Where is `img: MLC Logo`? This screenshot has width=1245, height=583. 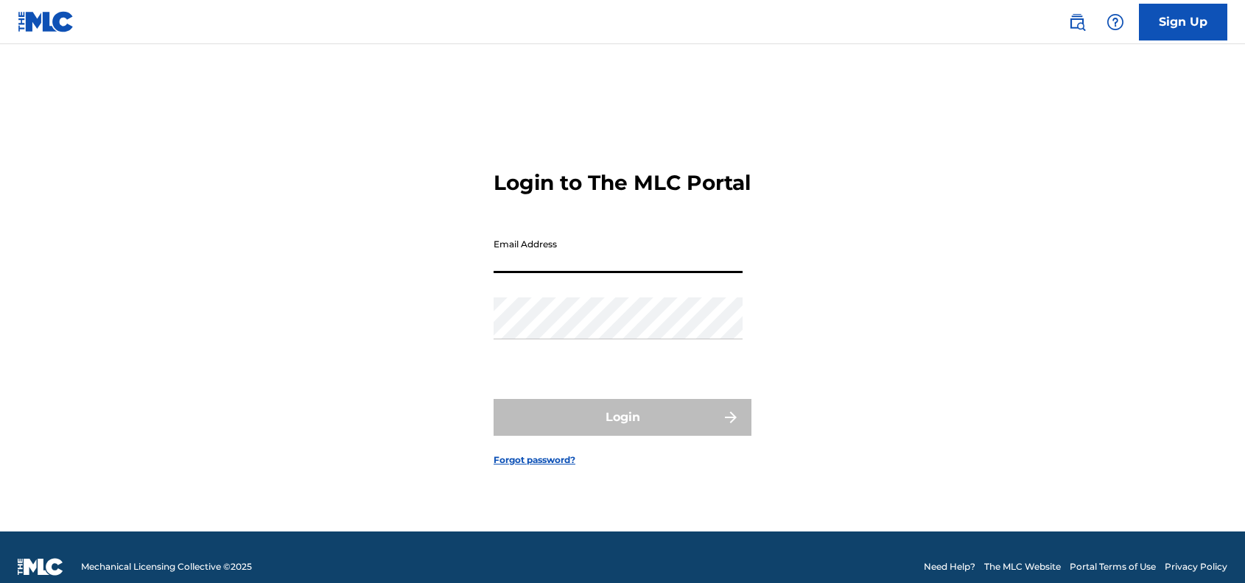 img: MLC Logo is located at coordinates (46, 21).